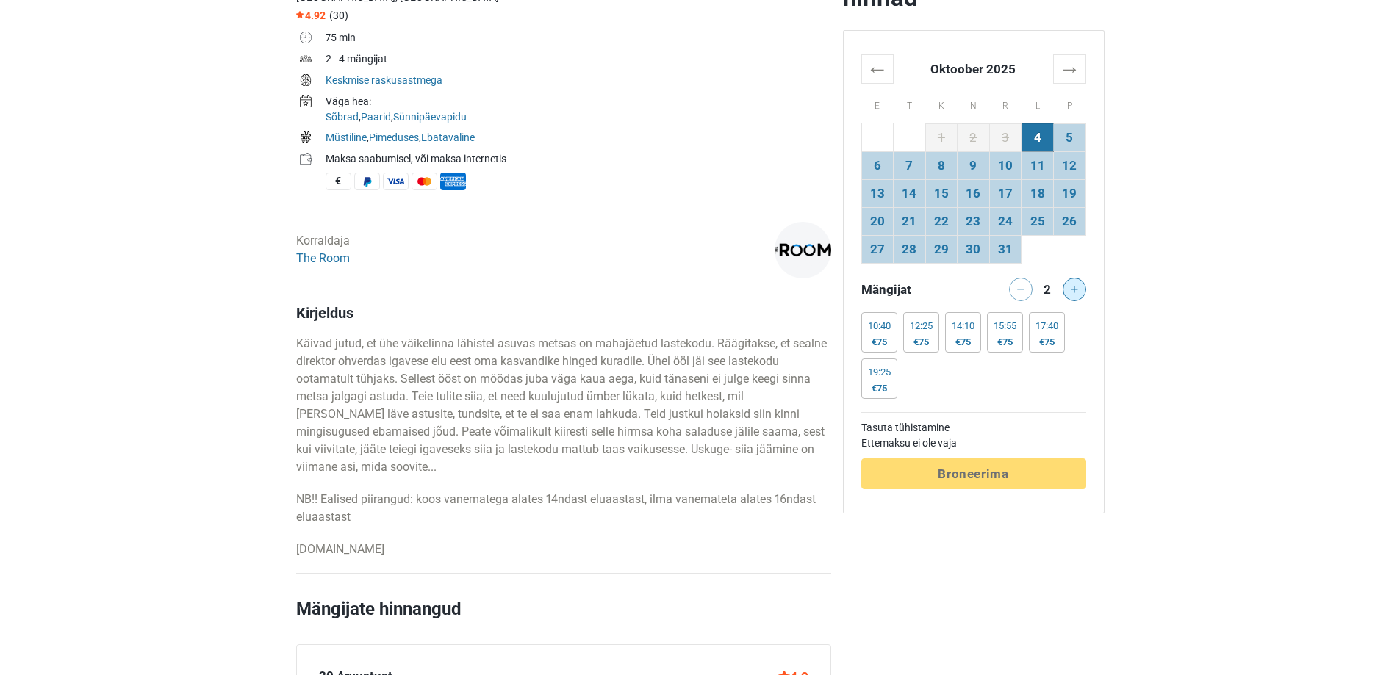 This screenshot has height=675, width=1400. Describe the element at coordinates (323, 250) in the screenshot. I see `div: Korraldaja` at that location.